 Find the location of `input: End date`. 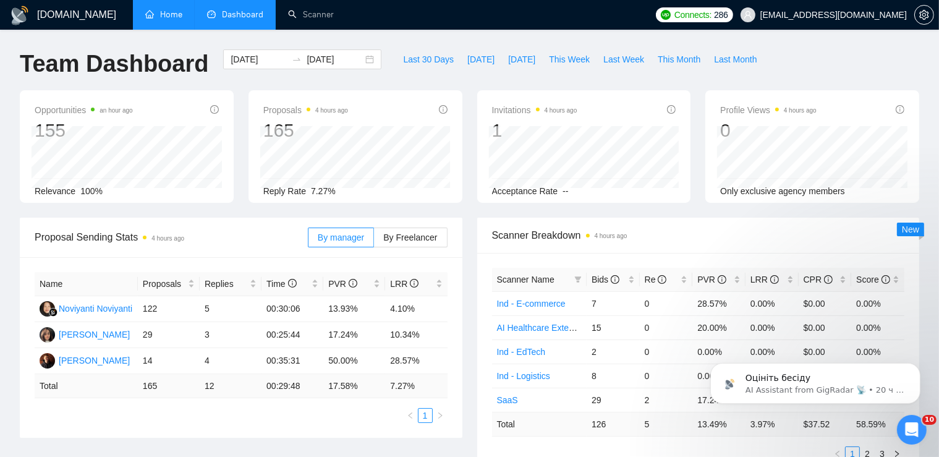

input: End date is located at coordinates (334, 59).